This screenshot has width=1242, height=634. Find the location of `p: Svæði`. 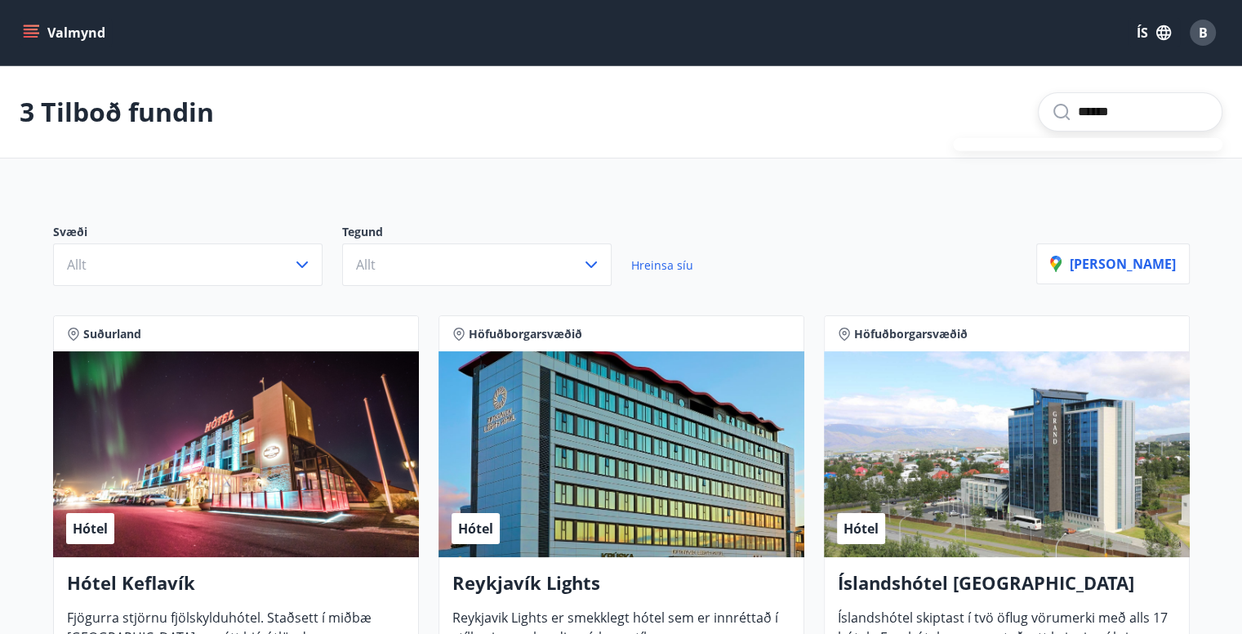

p: Svæði is located at coordinates (198, 234).